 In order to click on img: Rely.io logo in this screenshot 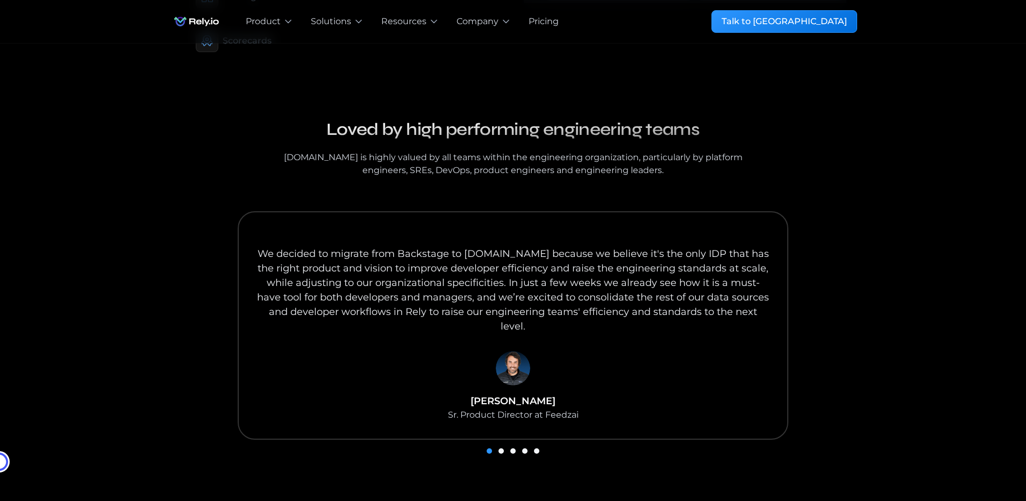, I will do `click(196, 22)`.